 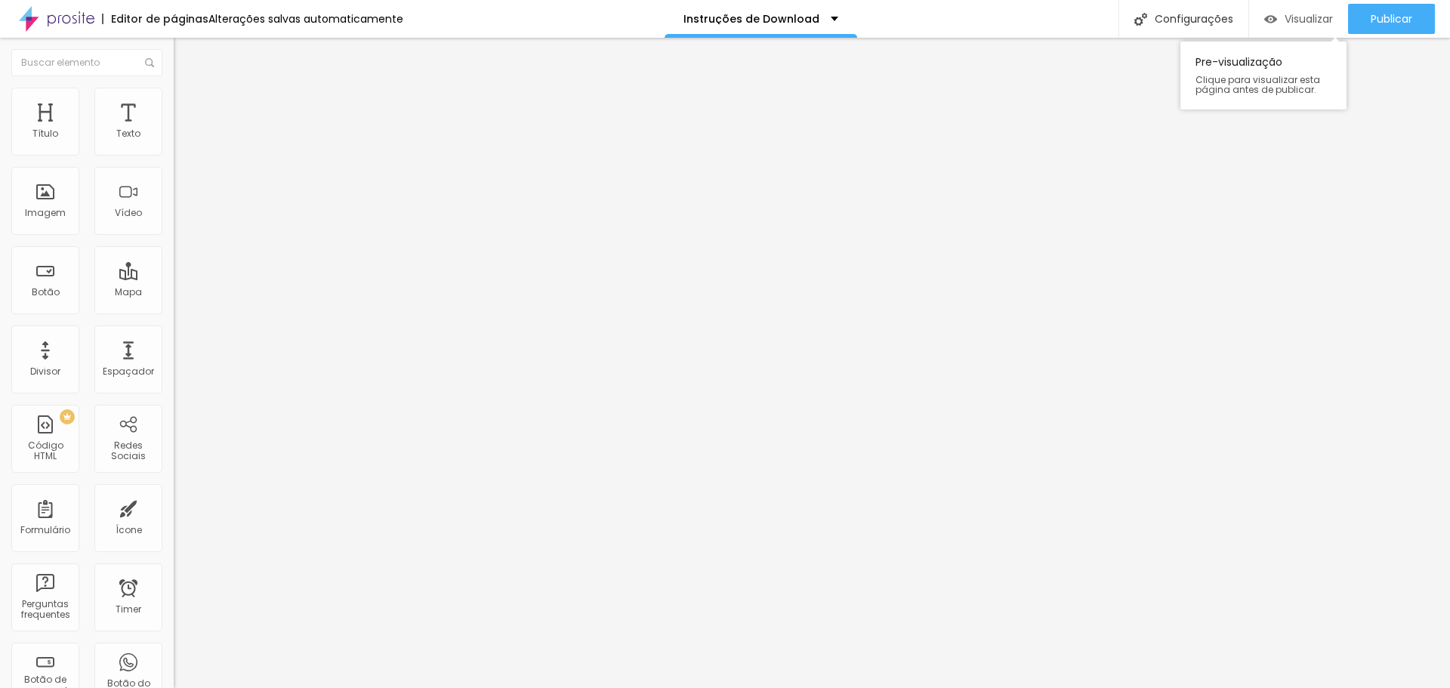 I want to click on div: Redes Sociais, so click(x=128, y=451).